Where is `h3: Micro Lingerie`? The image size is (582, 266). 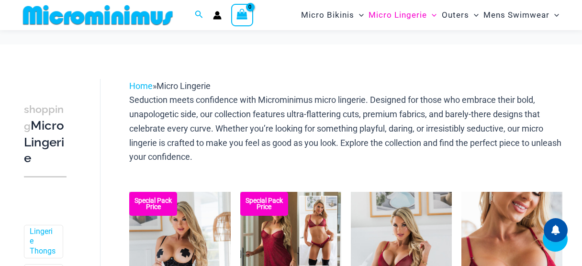 h3: Micro Lingerie is located at coordinates (45, 134).